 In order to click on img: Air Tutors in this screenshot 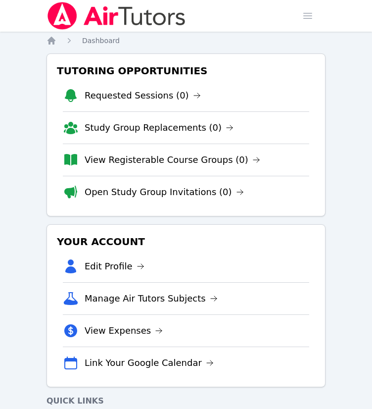, I will do `click(116, 16)`.